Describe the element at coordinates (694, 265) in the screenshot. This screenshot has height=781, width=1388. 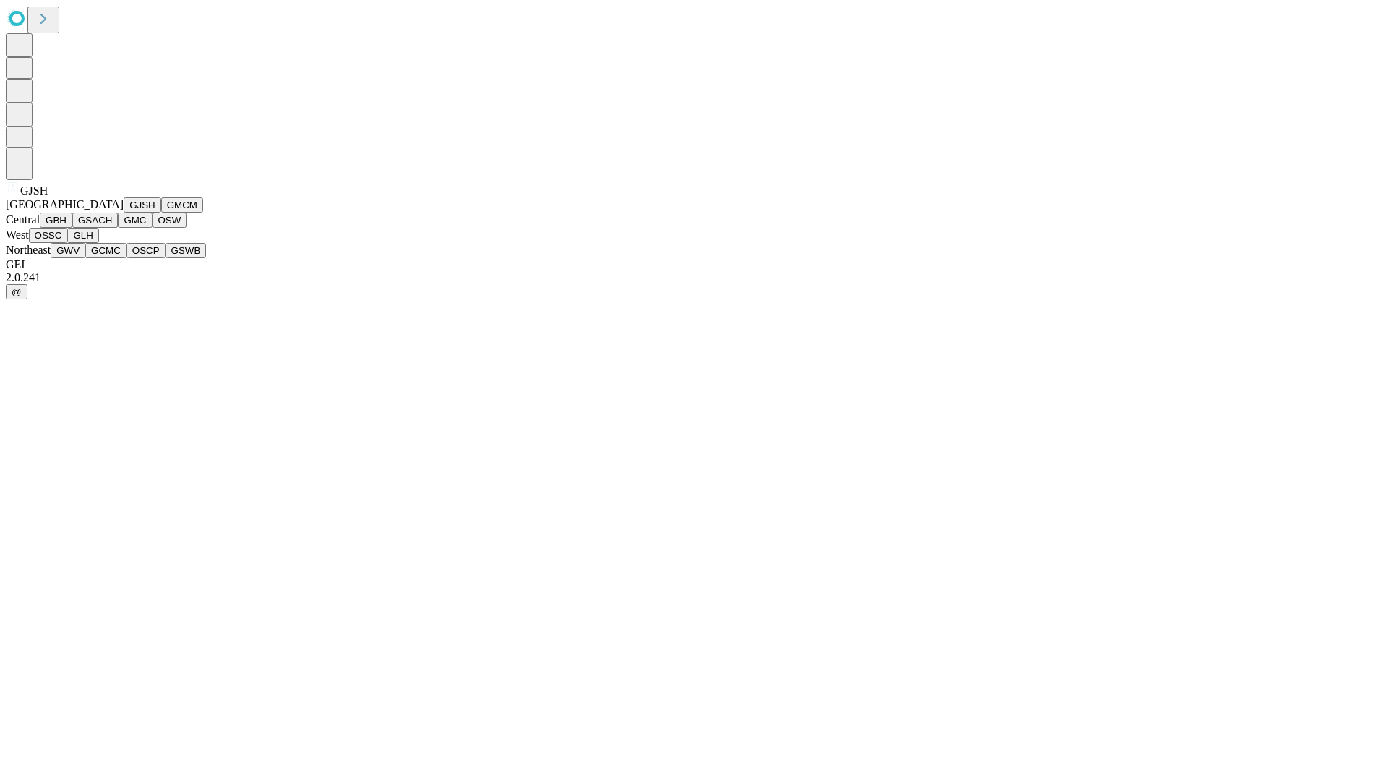
I see `div: GEI` at that location.